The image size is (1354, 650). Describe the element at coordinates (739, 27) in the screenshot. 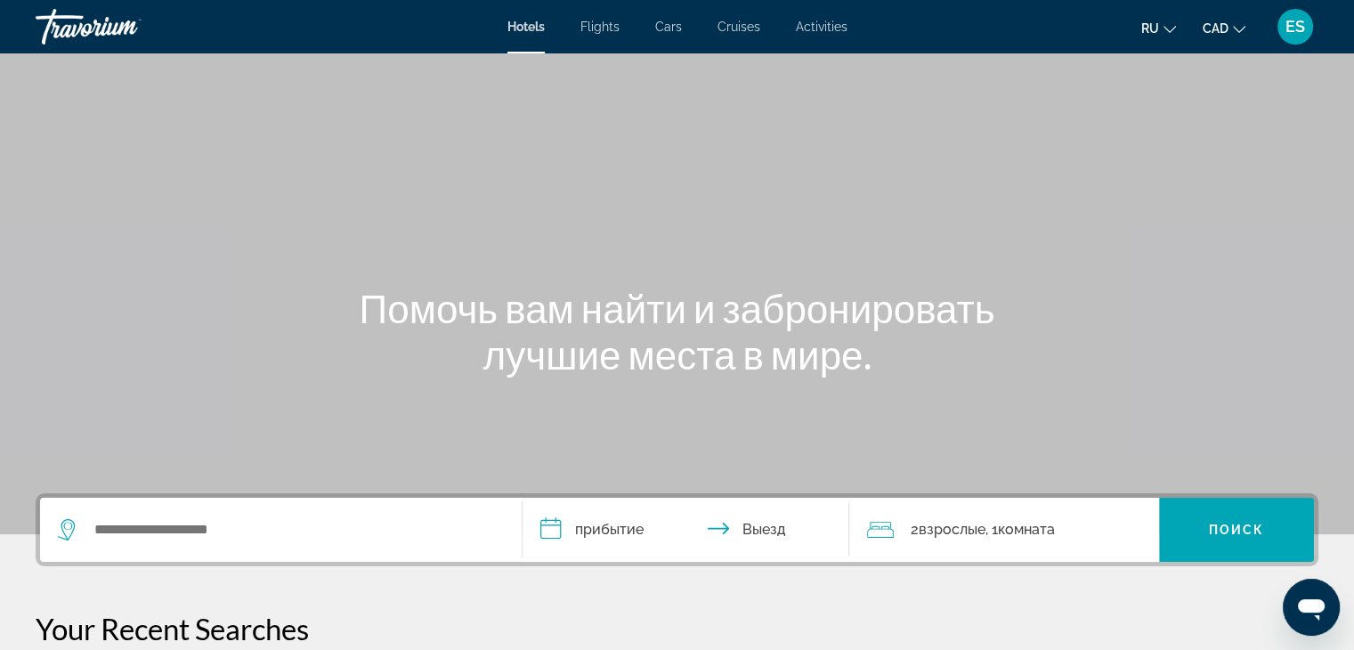

I see `span: Cruises` at that location.